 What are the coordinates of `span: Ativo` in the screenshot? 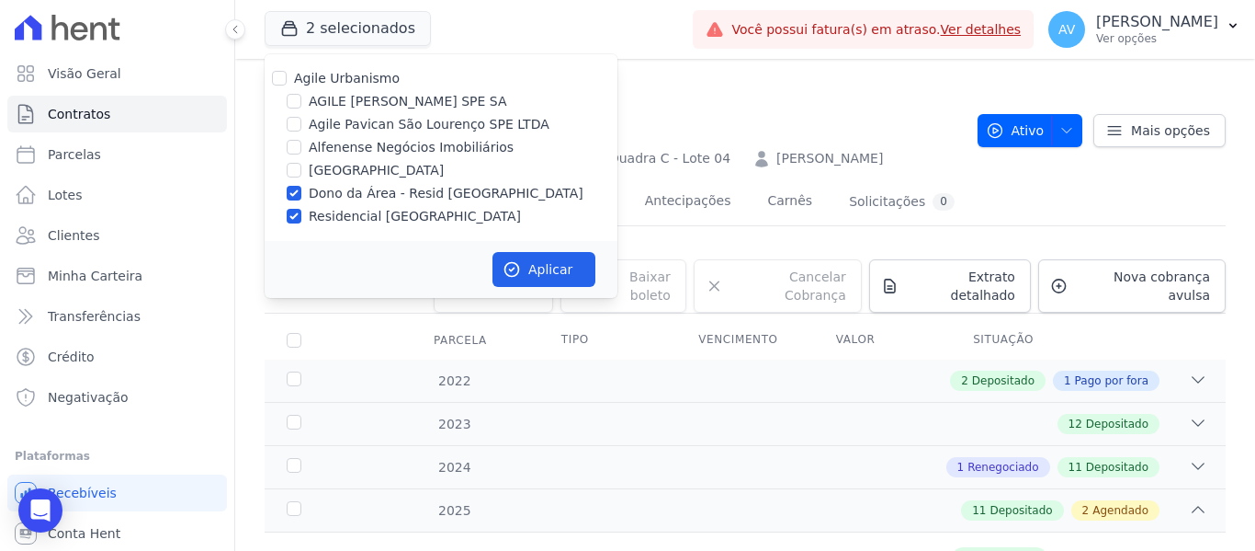 It's located at (1016, 131).